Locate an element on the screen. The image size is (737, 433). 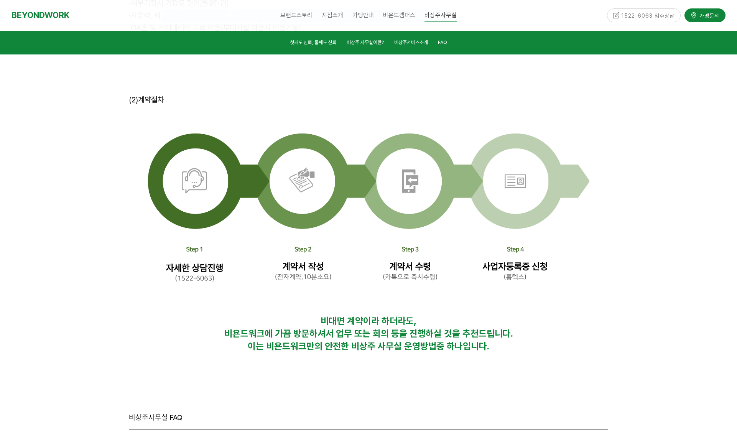
span: (2)계약절차 is located at coordinates (147, 100).